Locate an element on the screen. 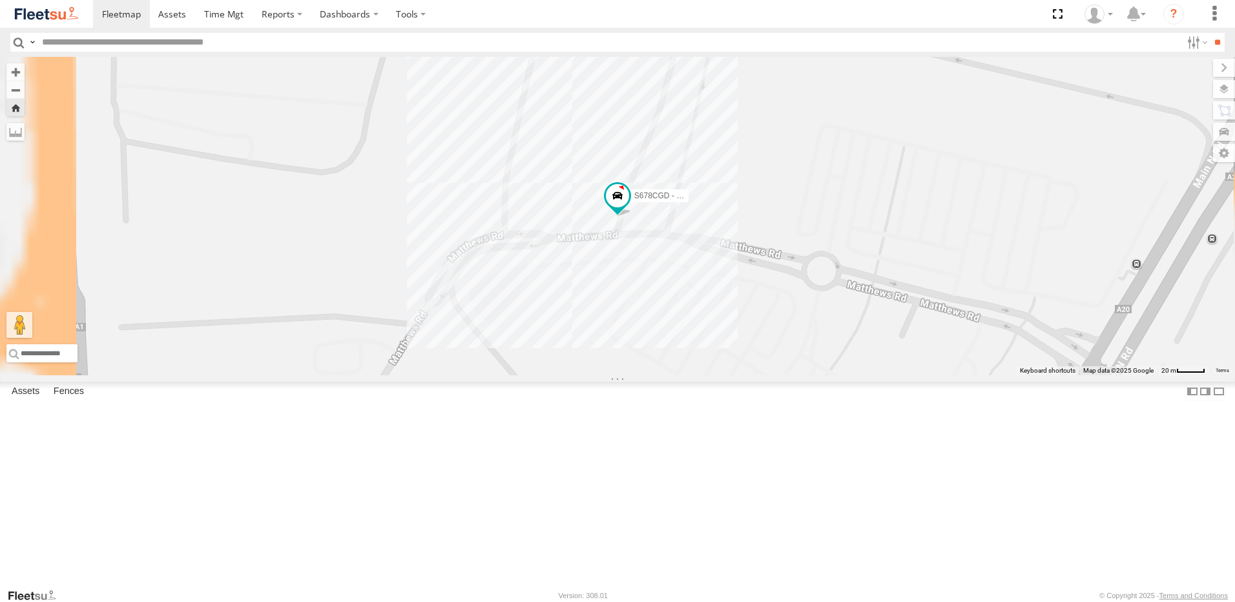  img: fleetsu-logo-horizontal.svg is located at coordinates (47, 14).